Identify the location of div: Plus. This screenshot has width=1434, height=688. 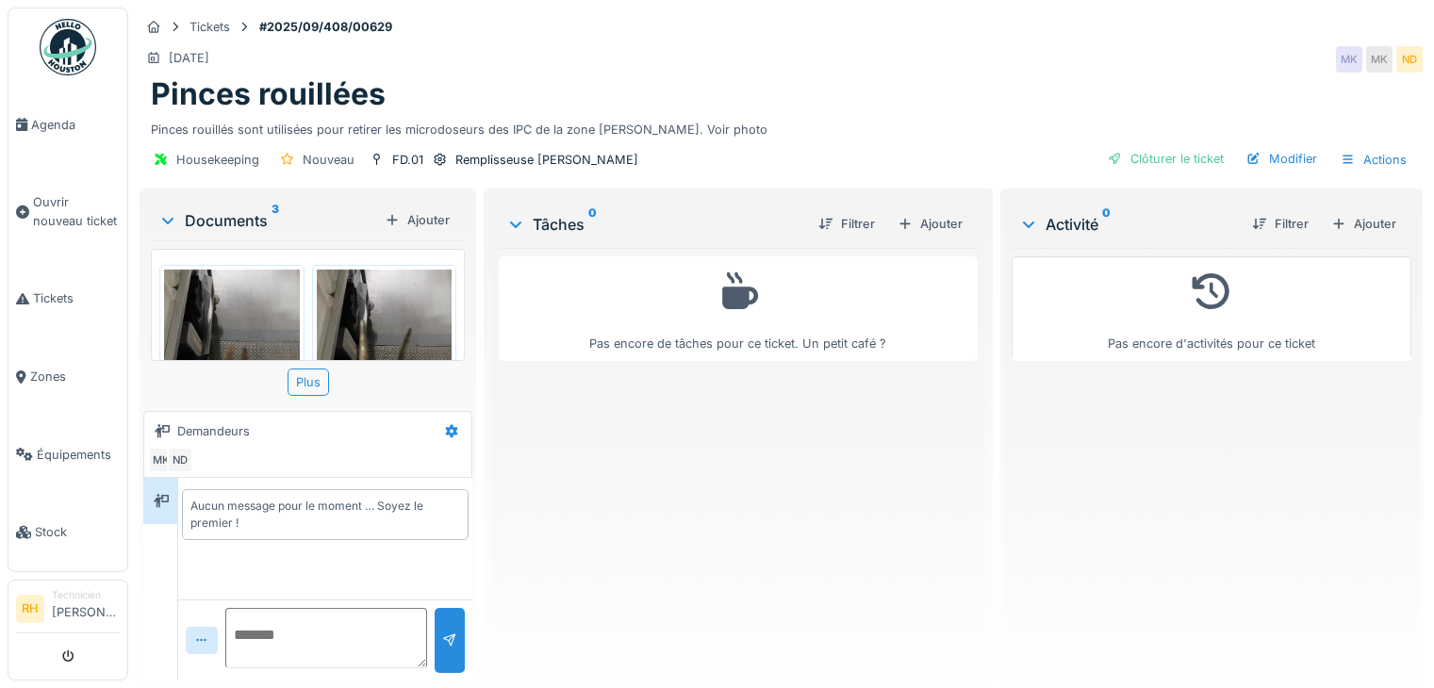
(308, 382).